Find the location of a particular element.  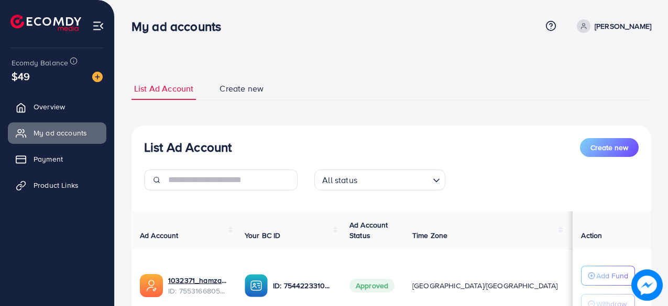

span: $49 is located at coordinates (20, 76).